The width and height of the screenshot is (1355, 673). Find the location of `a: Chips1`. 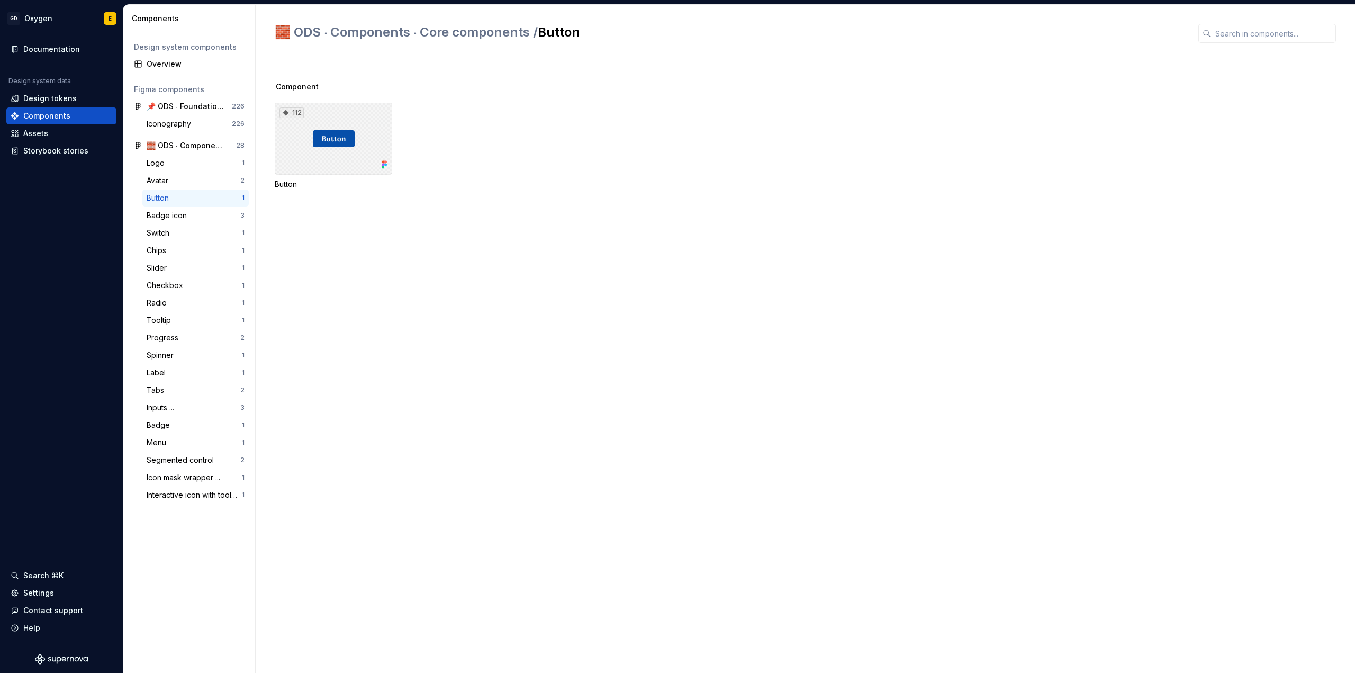

a: Chips1 is located at coordinates (195, 250).